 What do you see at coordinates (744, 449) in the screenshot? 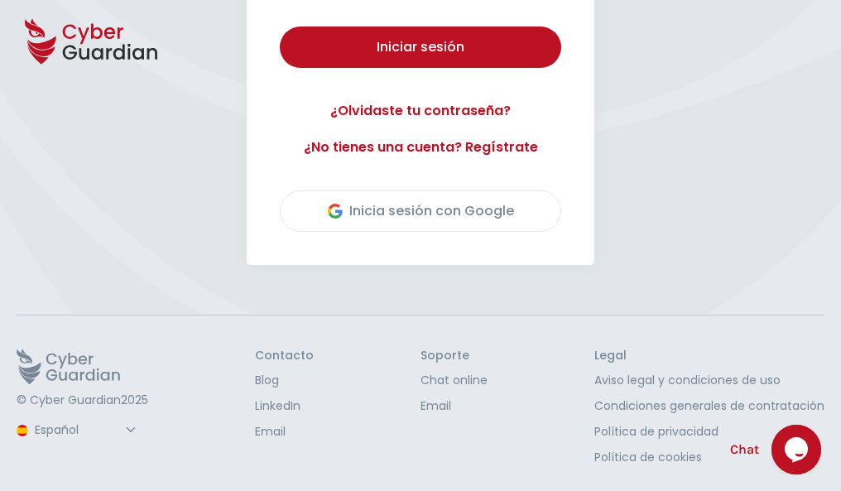
I see `span: Chat` at bounding box center [744, 449].